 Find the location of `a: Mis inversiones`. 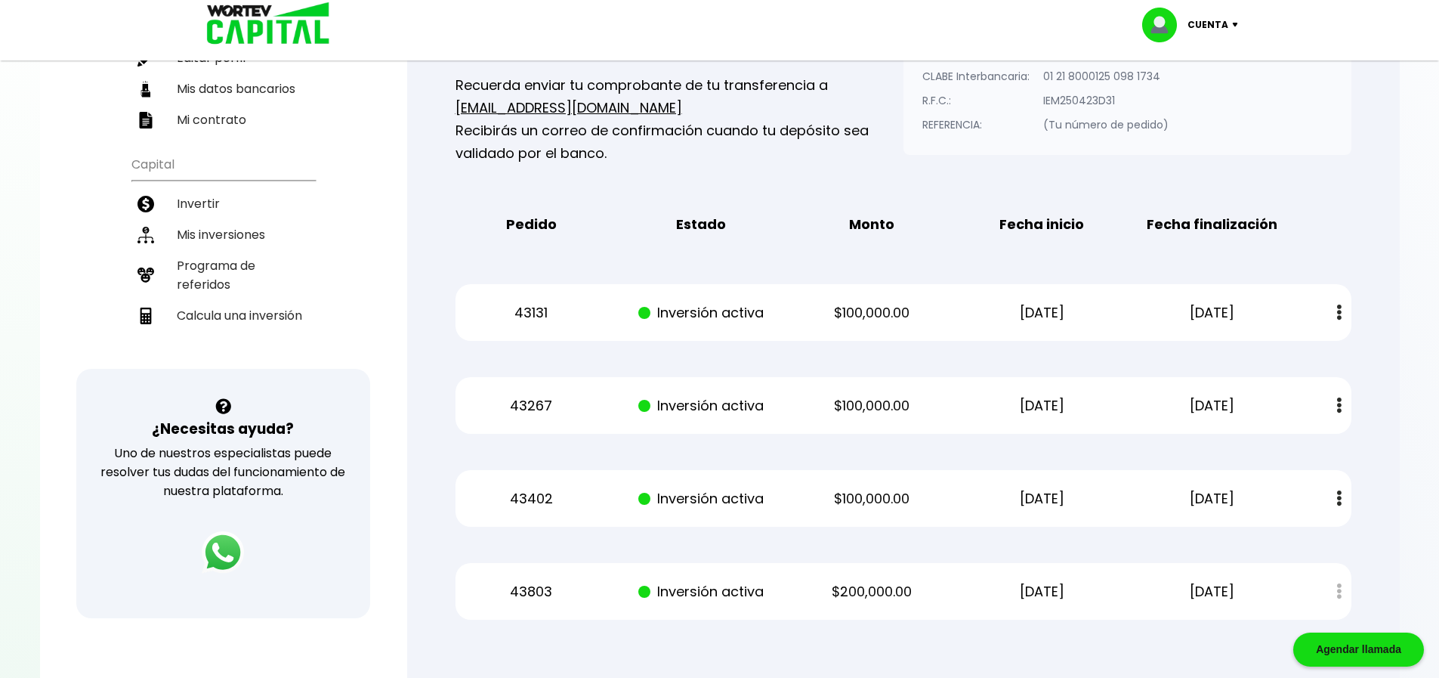

a: Mis inversiones is located at coordinates (223, 234).